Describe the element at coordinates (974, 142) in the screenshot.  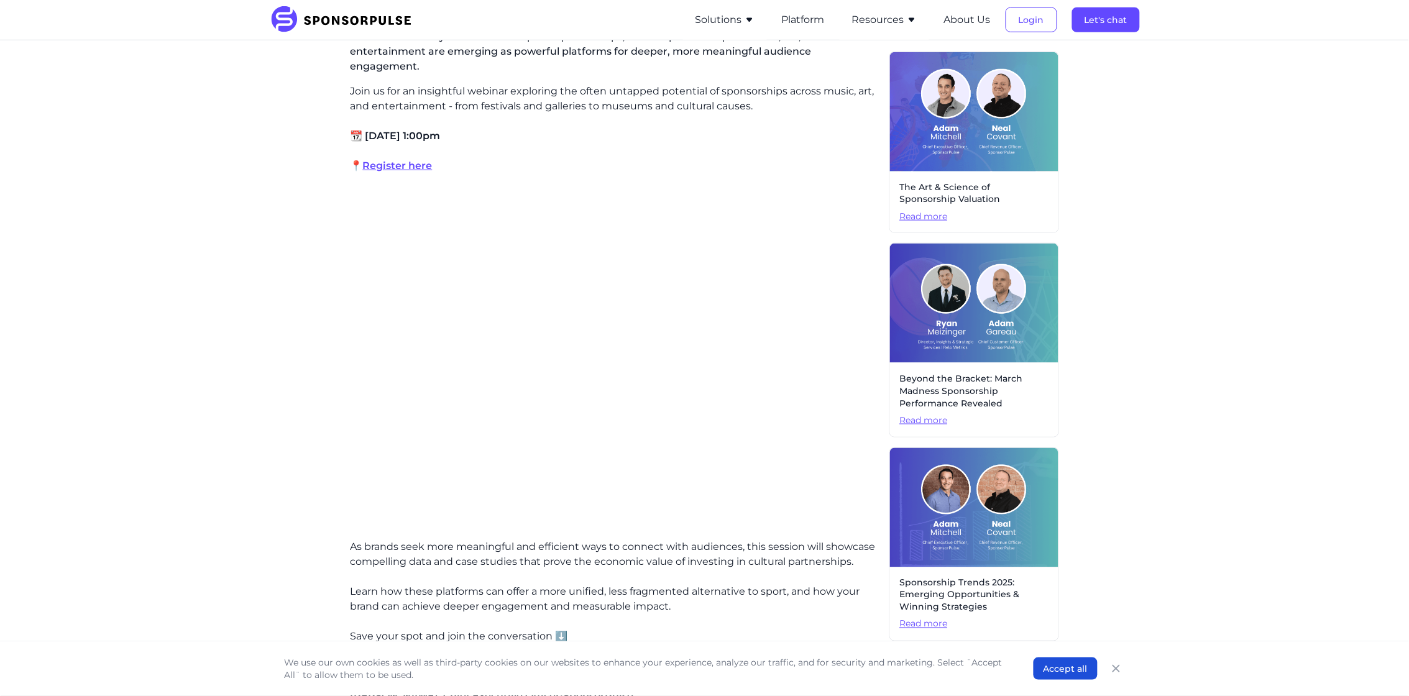
I see `a: The Art & Science of Sponsorship ValuationRead more` at that location.